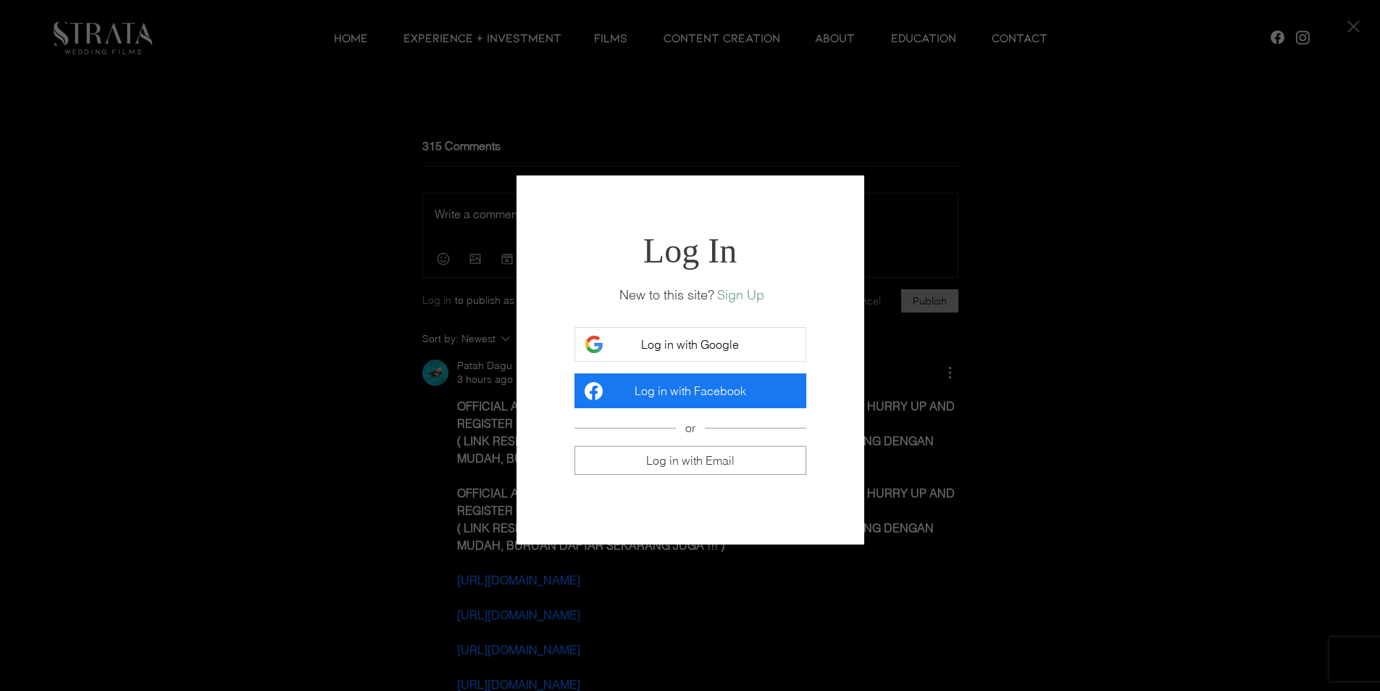 The width and height of the screenshot is (1380, 691). What do you see at coordinates (691, 251) in the screenshot?
I see `h2: Log In` at bounding box center [691, 251].